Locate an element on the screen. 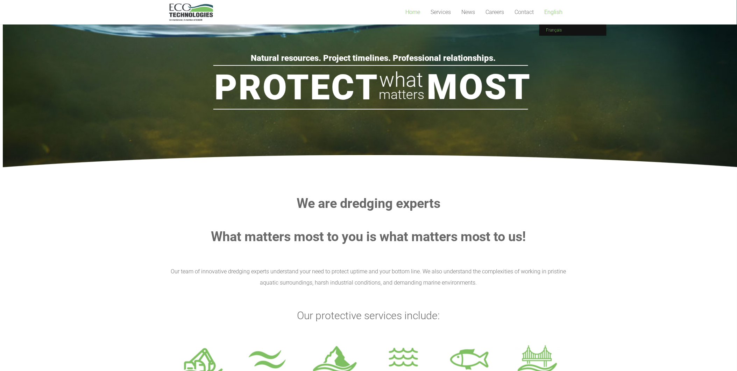 The height and width of the screenshot is (371, 737). a: logo_EcoTech_ASDR_RGB is located at coordinates (191, 12).